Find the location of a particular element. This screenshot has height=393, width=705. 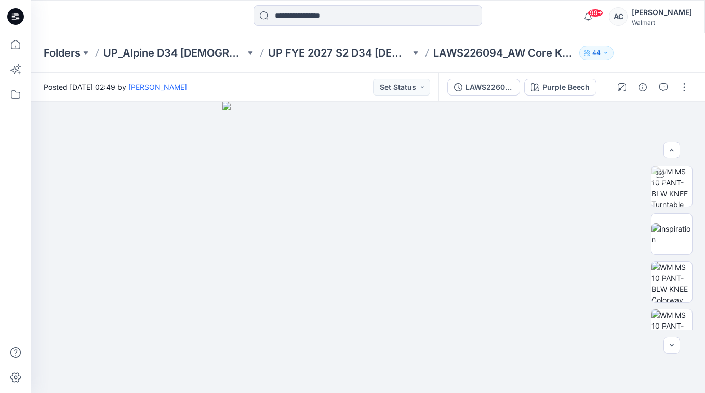

p: 44 is located at coordinates (597, 53).